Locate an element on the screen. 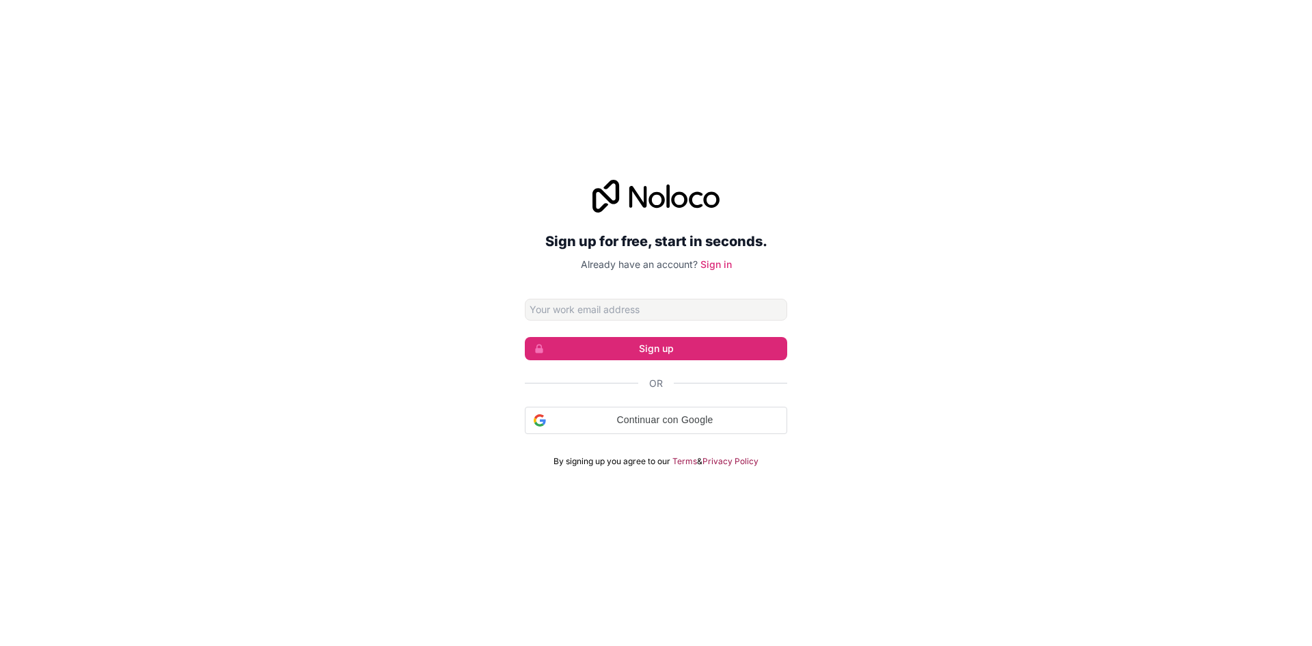 The width and height of the screenshot is (1312, 646). span: Already have an account? is located at coordinates (639, 264).